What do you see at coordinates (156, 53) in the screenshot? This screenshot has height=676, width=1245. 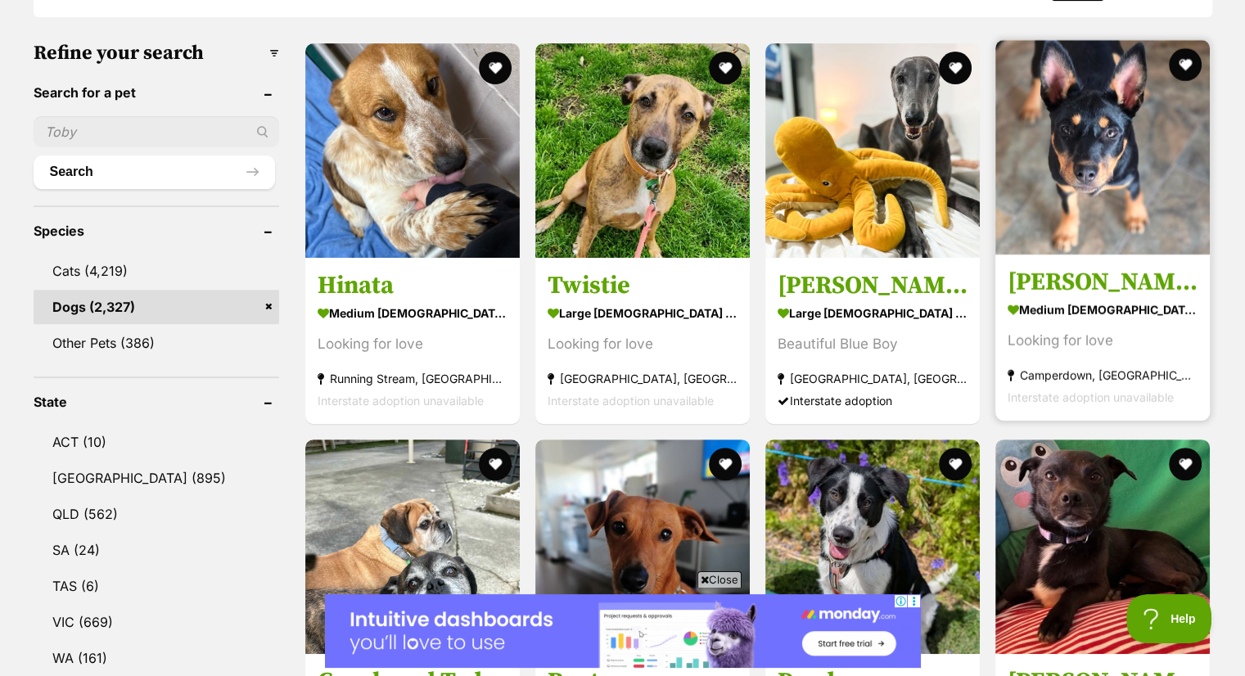 I see `h3: Refine your search` at bounding box center [156, 53].